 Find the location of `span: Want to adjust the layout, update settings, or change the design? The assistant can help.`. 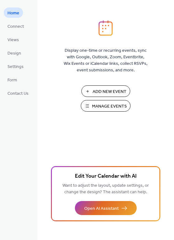

span: Want to adjust the layout, update settings, or change the design? The assistant can help. is located at coordinates (106, 189).